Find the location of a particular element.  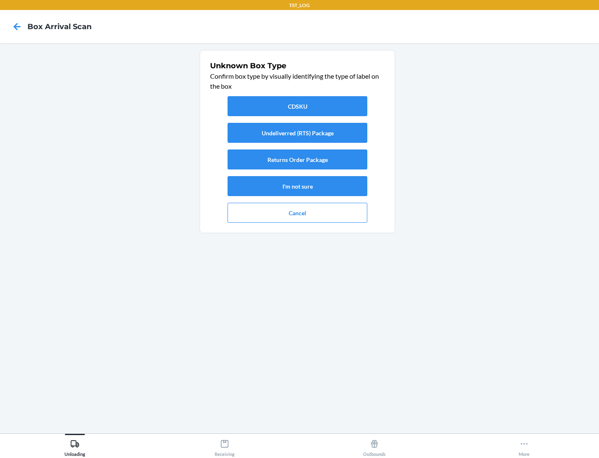

button: Receiving is located at coordinates (225, 445).